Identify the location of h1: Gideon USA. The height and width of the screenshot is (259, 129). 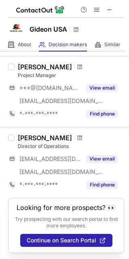
(48, 29).